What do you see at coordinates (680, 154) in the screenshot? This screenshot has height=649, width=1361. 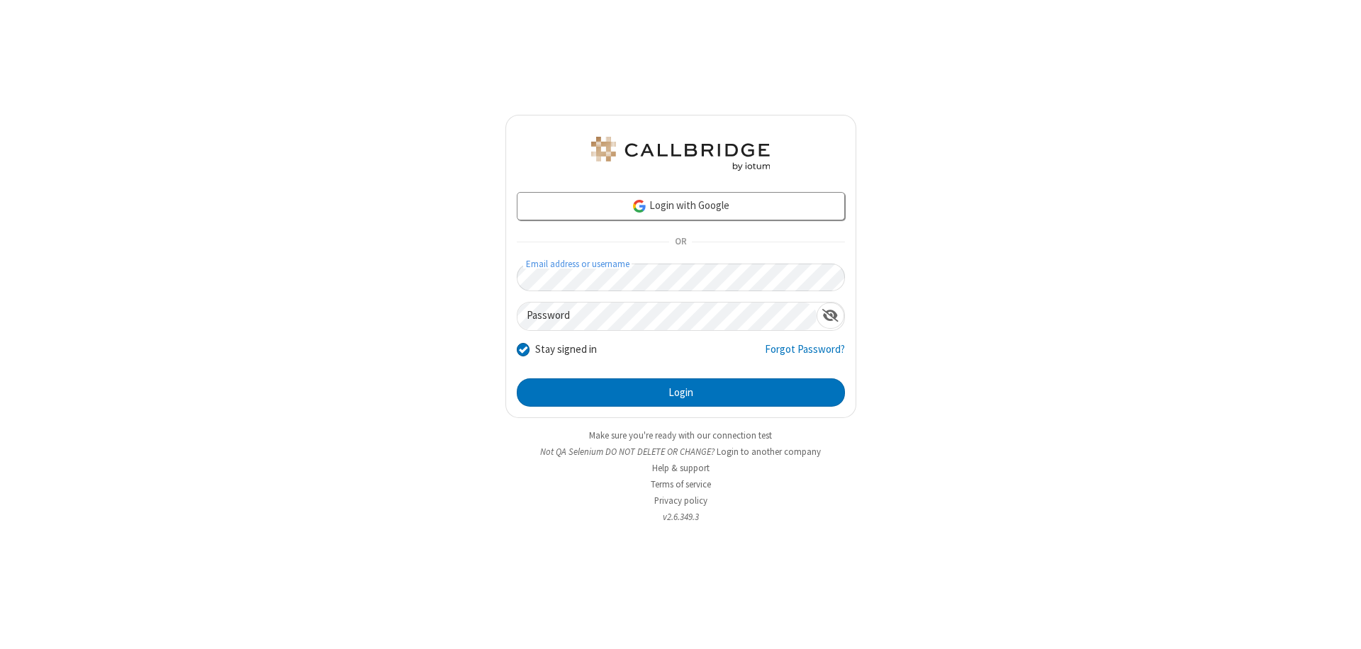 I see `img: QA Selenium DO NOT DELETE OR CHANGE` at bounding box center [680, 154].